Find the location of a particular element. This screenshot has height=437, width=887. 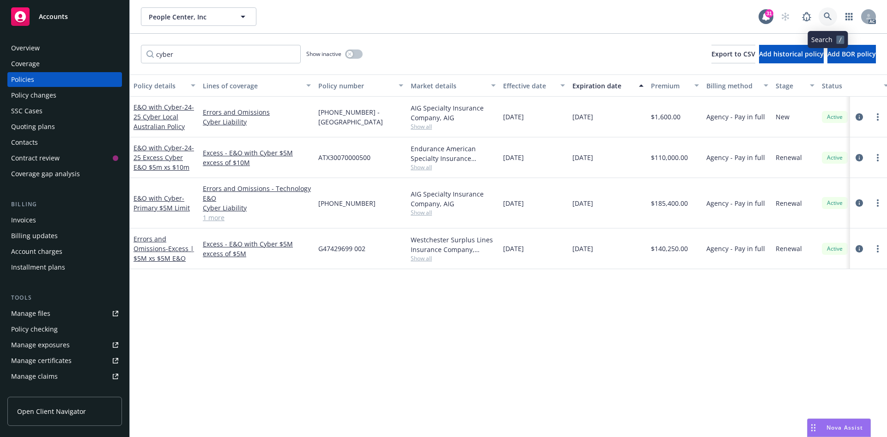

div: Policy details is located at coordinates (159, 85).